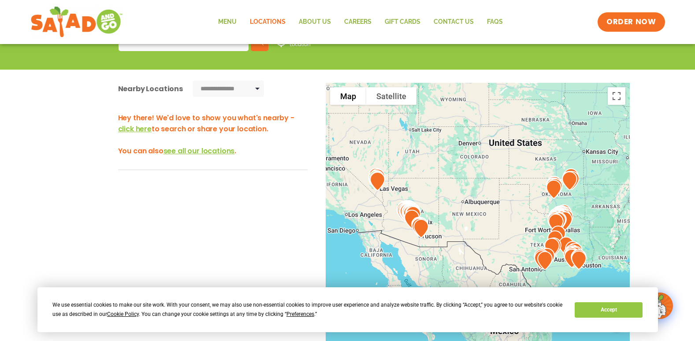 This screenshot has width=695, height=341. I want to click on a: Careers, so click(358, 22).